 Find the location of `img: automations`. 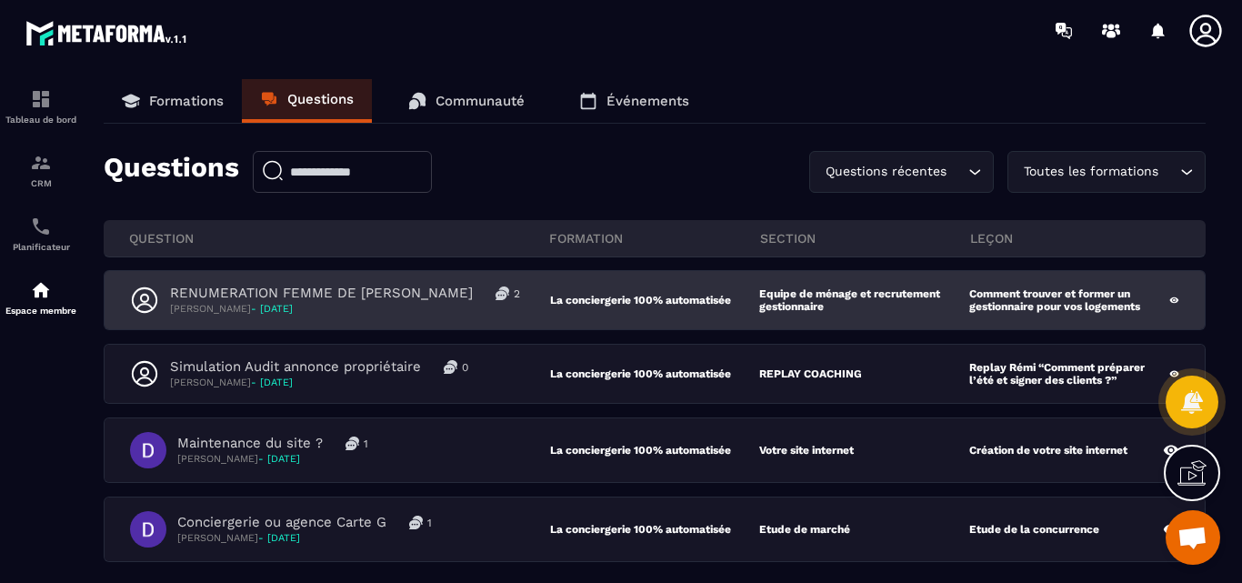

img: automations is located at coordinates (41, 290).